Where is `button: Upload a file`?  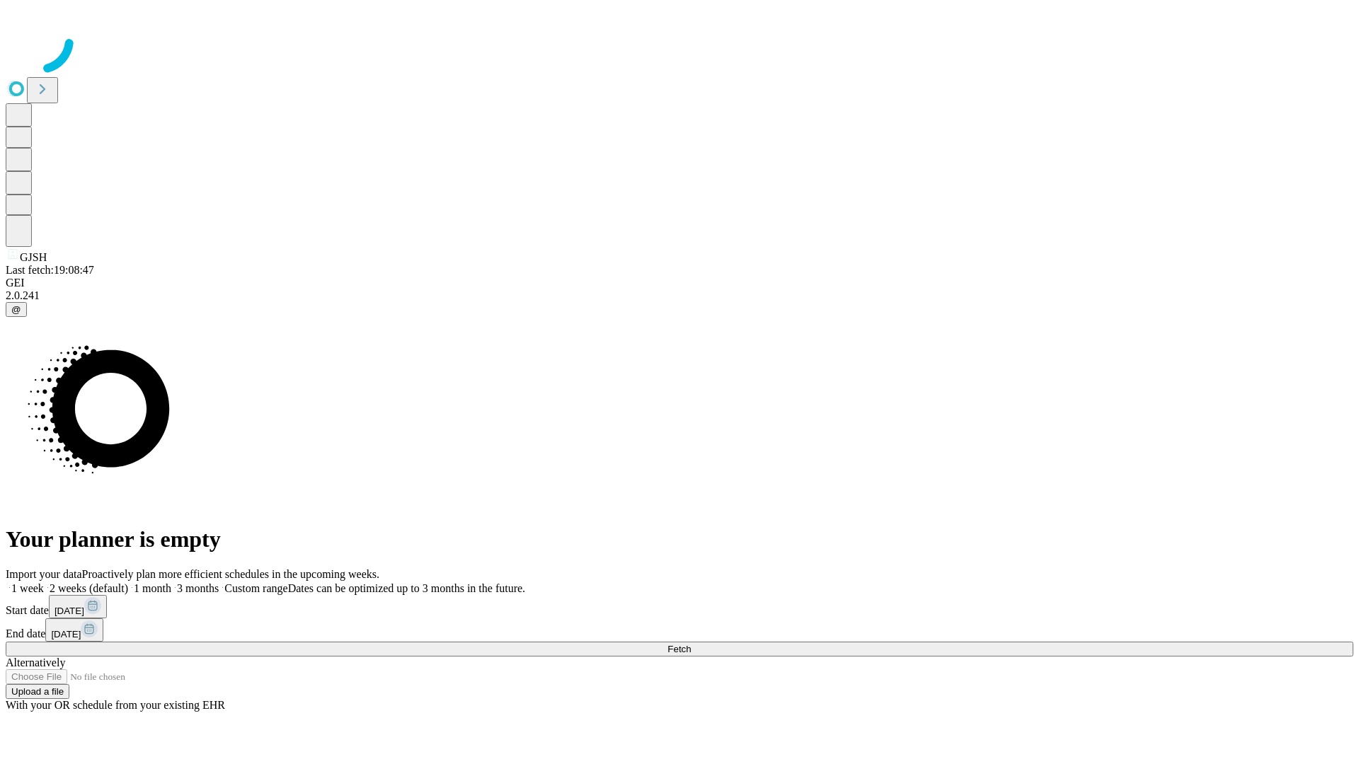 button: Upload a file is located at coordinates (38, 691).